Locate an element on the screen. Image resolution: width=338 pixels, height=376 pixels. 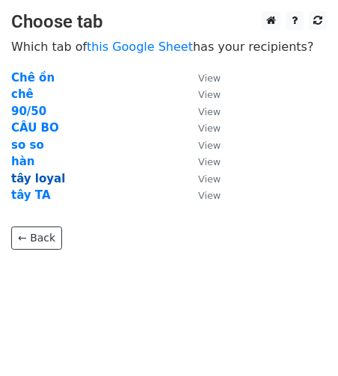
strong: so so is located at coordinates (28, 145).